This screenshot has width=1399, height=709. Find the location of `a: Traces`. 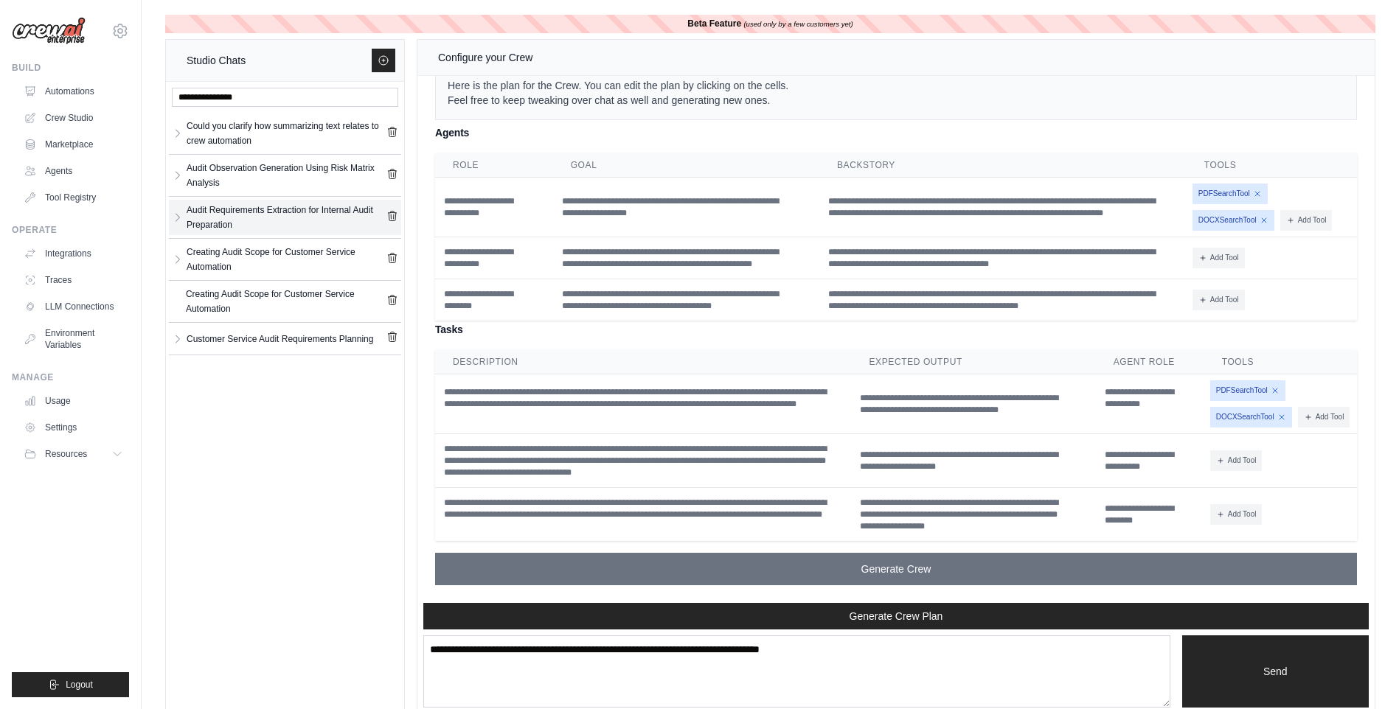

a: Traces is located at coordinates (73, 280).